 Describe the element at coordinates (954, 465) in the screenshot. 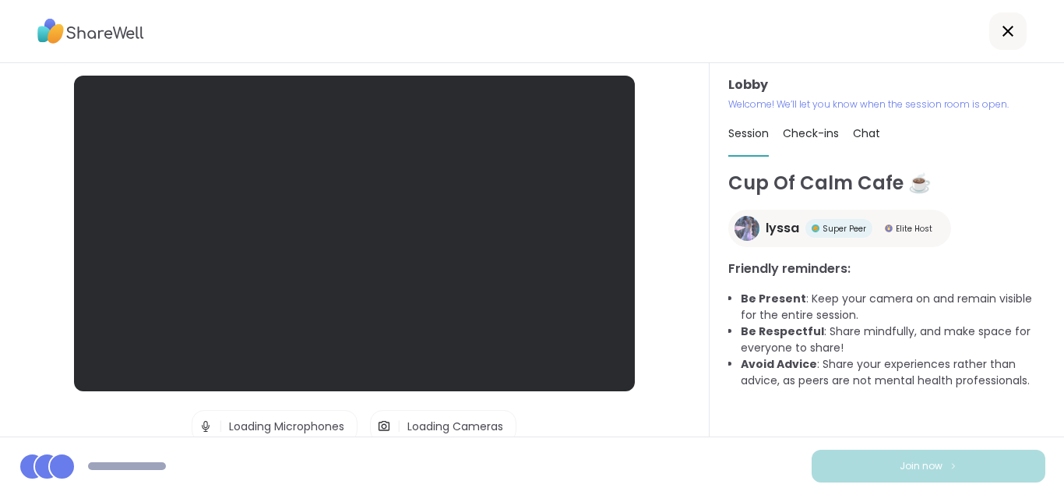

I see `img: ShareWell Logomark` at that location.